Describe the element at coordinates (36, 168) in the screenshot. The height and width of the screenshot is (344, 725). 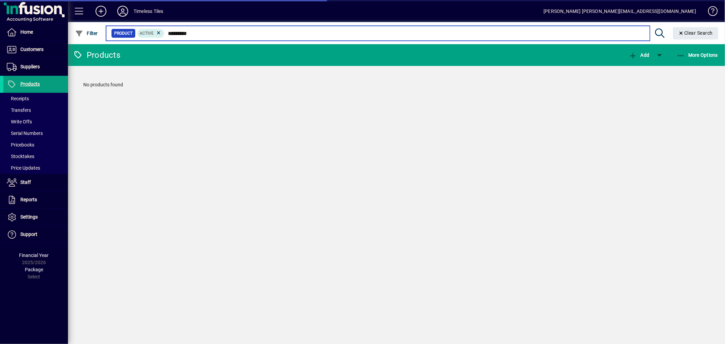
I see `a: Price Updates` at that location.